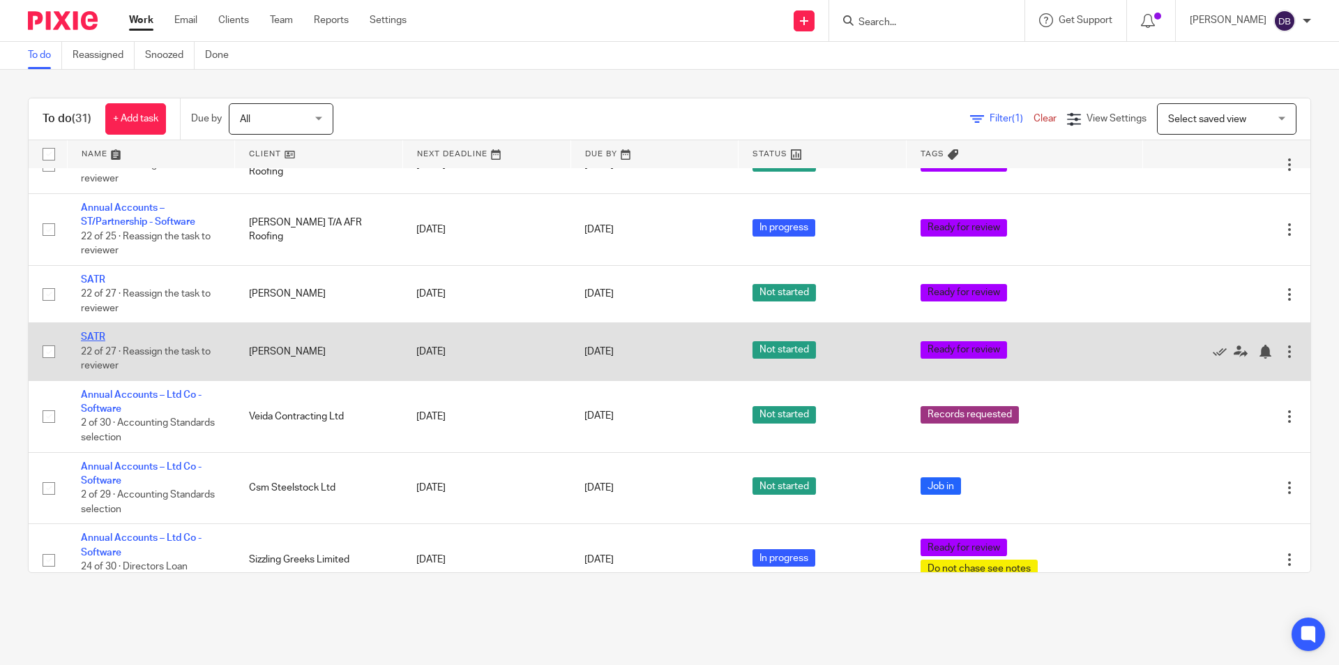 The width and height of the screenshot is (1339, 665). Describe the element at coordinates (979, 568) in the screenshot. I see `span: Do not chase see notes` at that location.